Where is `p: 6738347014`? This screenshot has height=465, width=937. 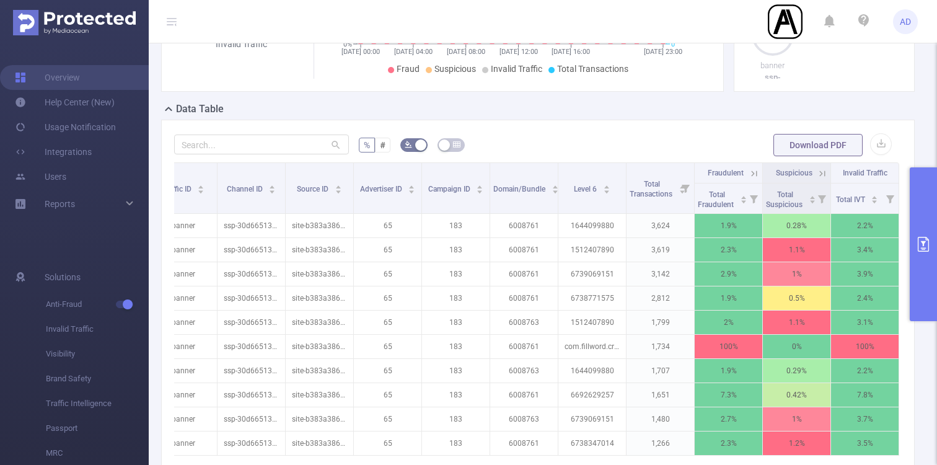 p: 6738347014 is located at coordinates (592, 443).